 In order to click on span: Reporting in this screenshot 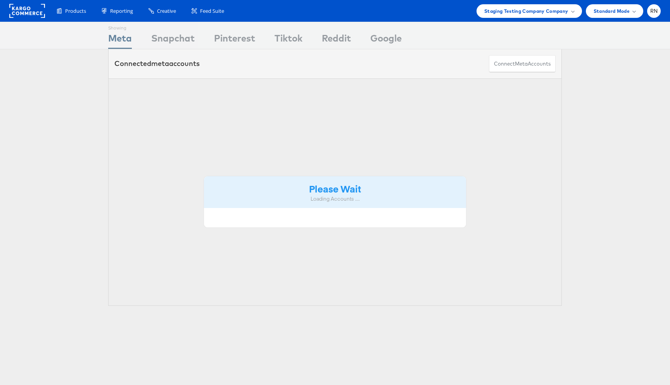, I will do `click(121, 11)`.